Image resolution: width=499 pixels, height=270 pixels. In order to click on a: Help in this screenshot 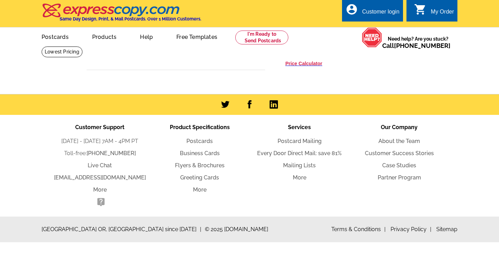, I will do `click(146, 36)`.